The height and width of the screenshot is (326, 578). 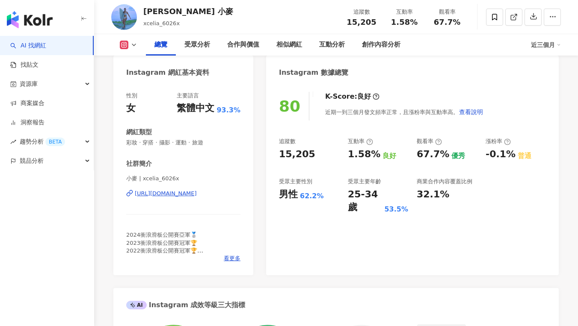 What do you see at coordinates (297, 154) in the screenshot?
I see `div: 15,205` at bounding box center [297, 154].